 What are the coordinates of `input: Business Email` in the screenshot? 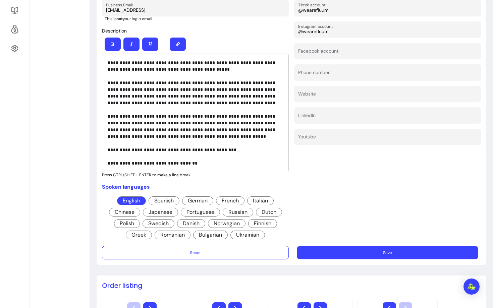 It's located at (195, 10).